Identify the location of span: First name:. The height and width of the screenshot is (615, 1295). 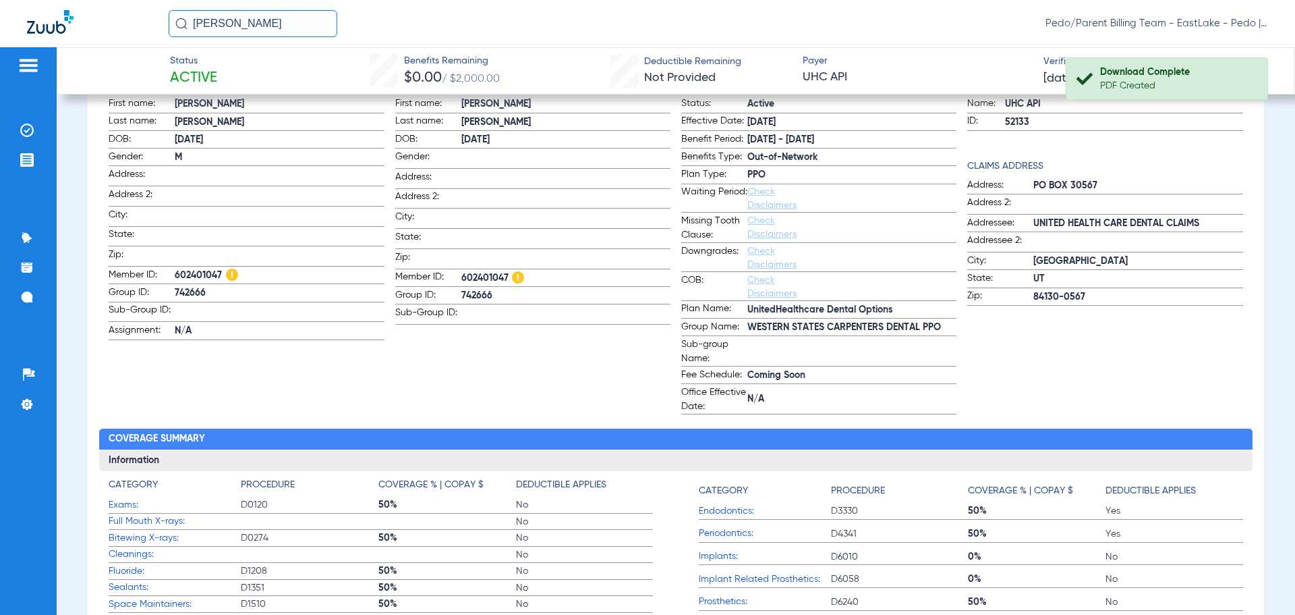
(428, 105).